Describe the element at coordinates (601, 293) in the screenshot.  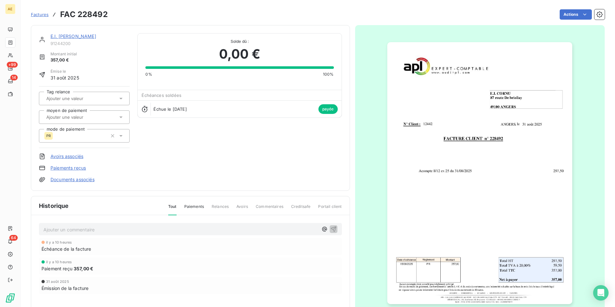
I see `div: Open Intercom Messenger` at that location.